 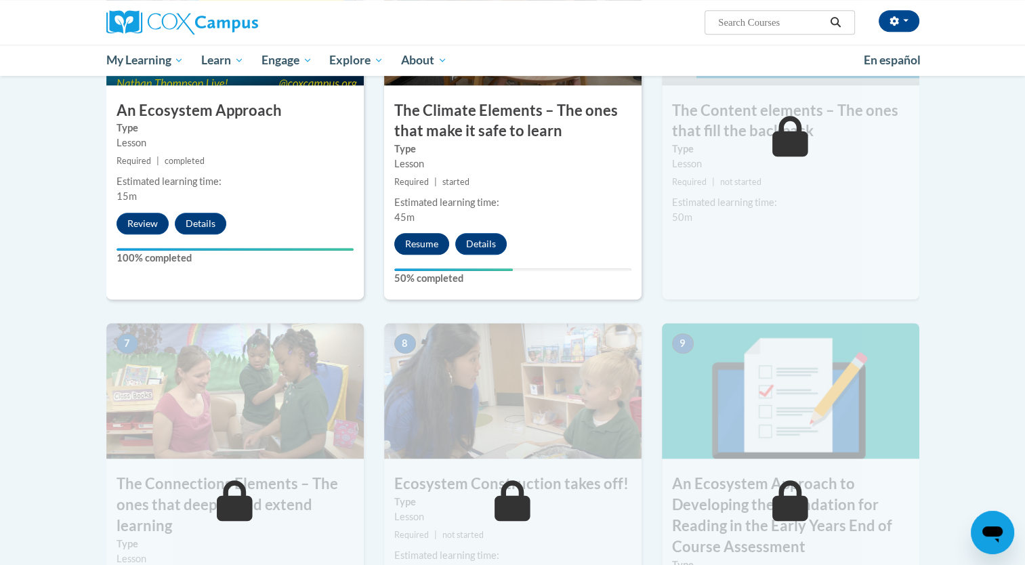 What do you see at coordinates (899, 21) in the screenshot?
I see `button: Account Settings` at bounding box center [899, 21].